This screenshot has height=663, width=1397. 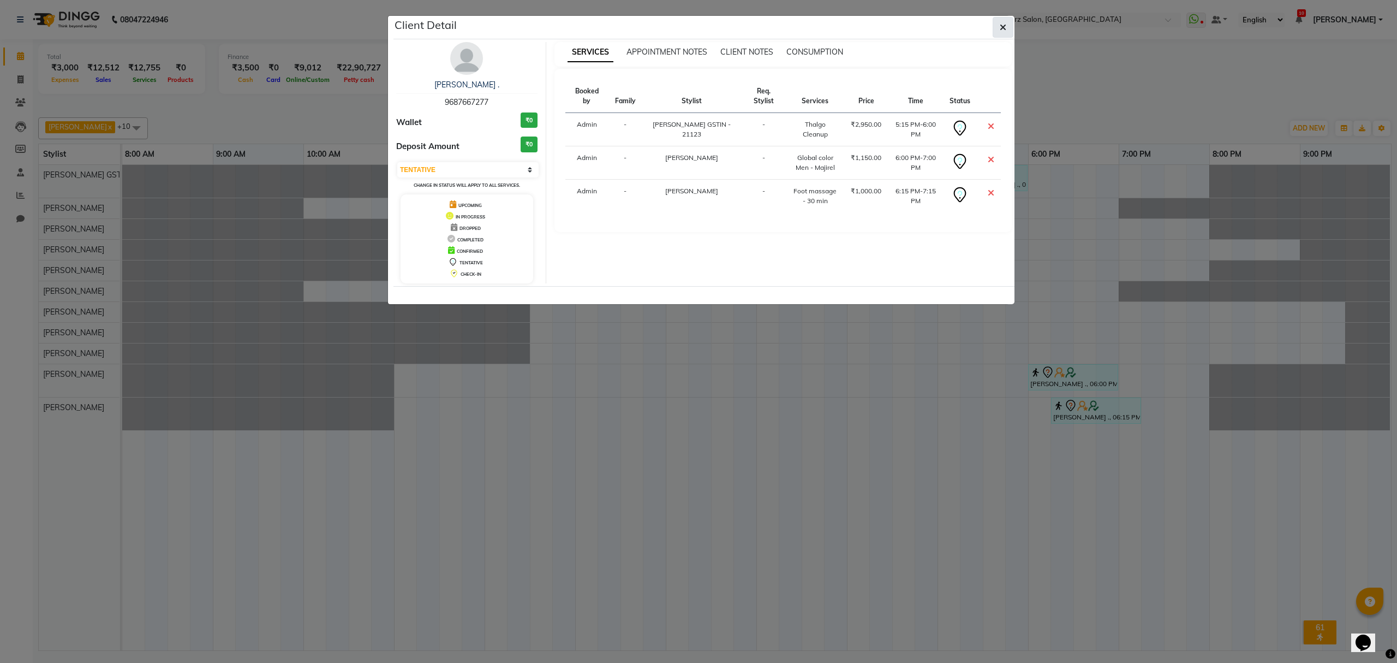 I want to click on th: Services, so click(x=815, y=96).